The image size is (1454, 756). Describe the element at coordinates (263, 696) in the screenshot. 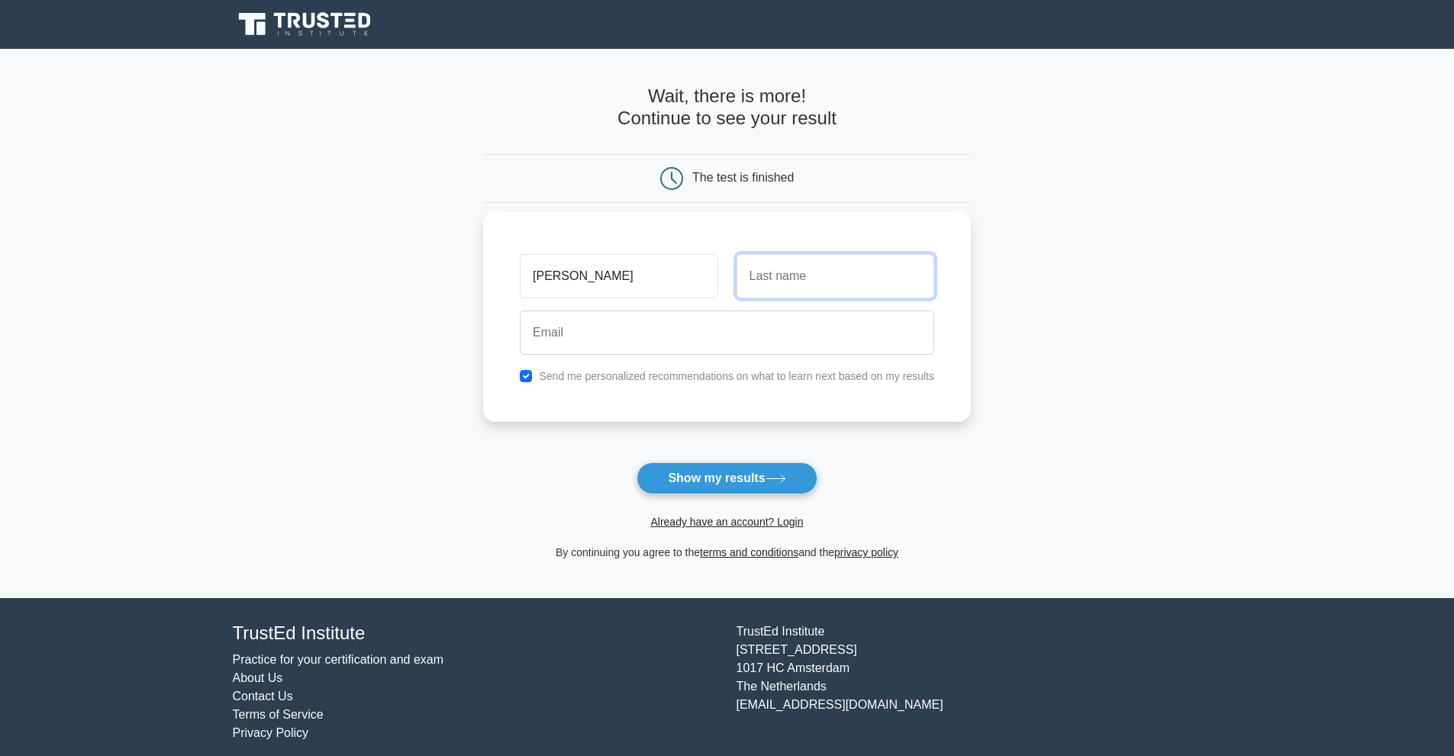

I see `a: Contact Us` at that location.